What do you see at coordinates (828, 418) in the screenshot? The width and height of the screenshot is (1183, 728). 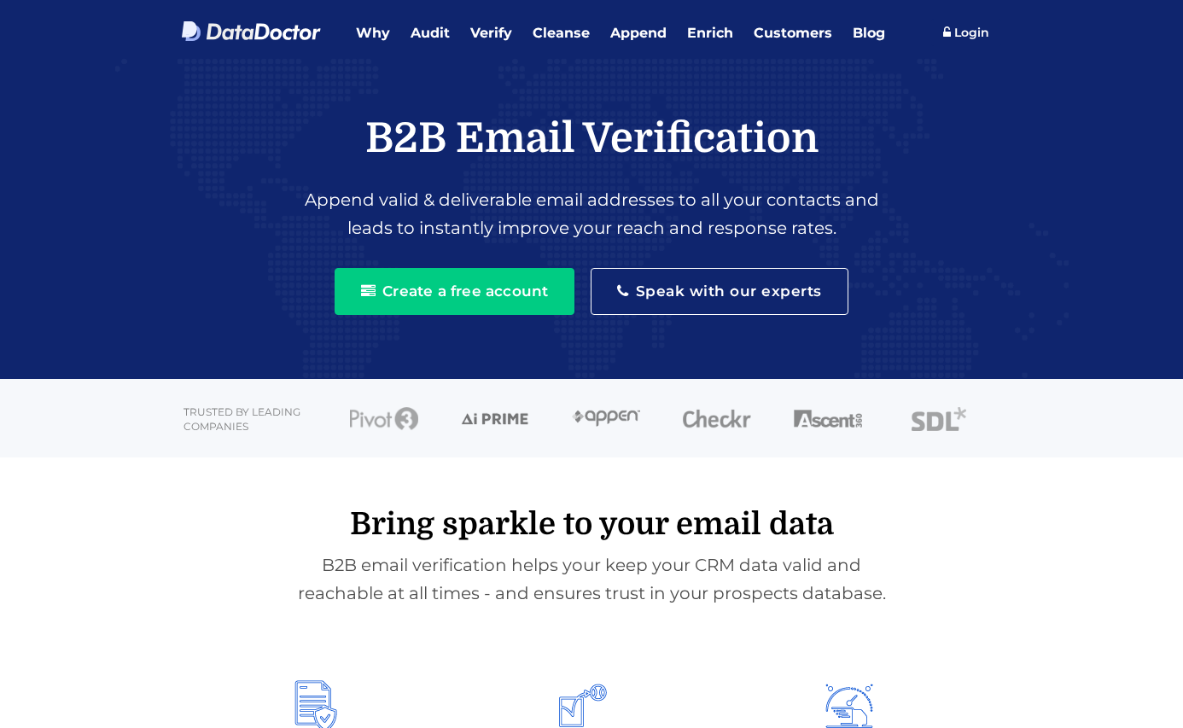 I see `img: ascent` at bounding box center [828, 418].